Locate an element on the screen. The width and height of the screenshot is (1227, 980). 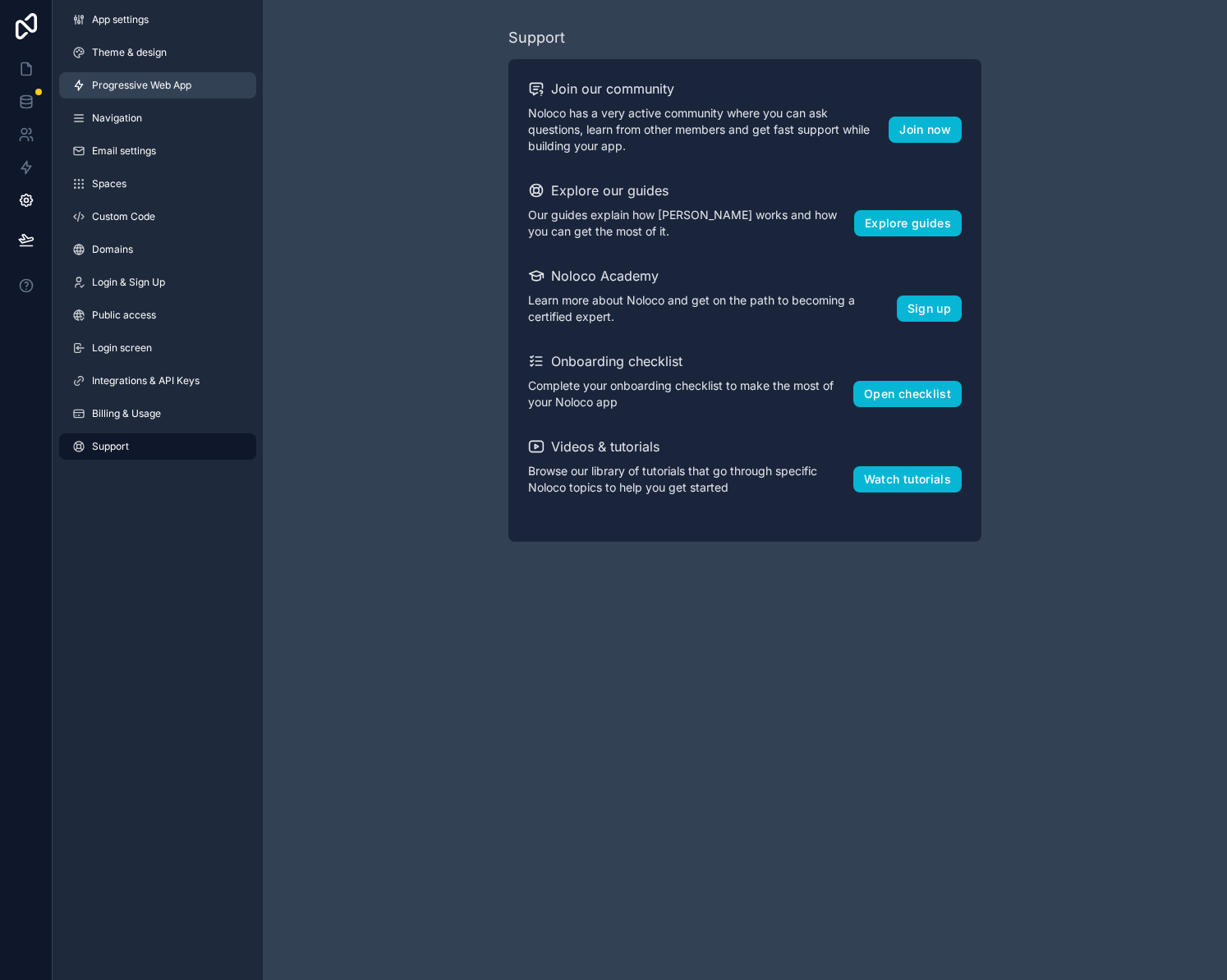
a: Sign up is located at coordinates (929, 309).